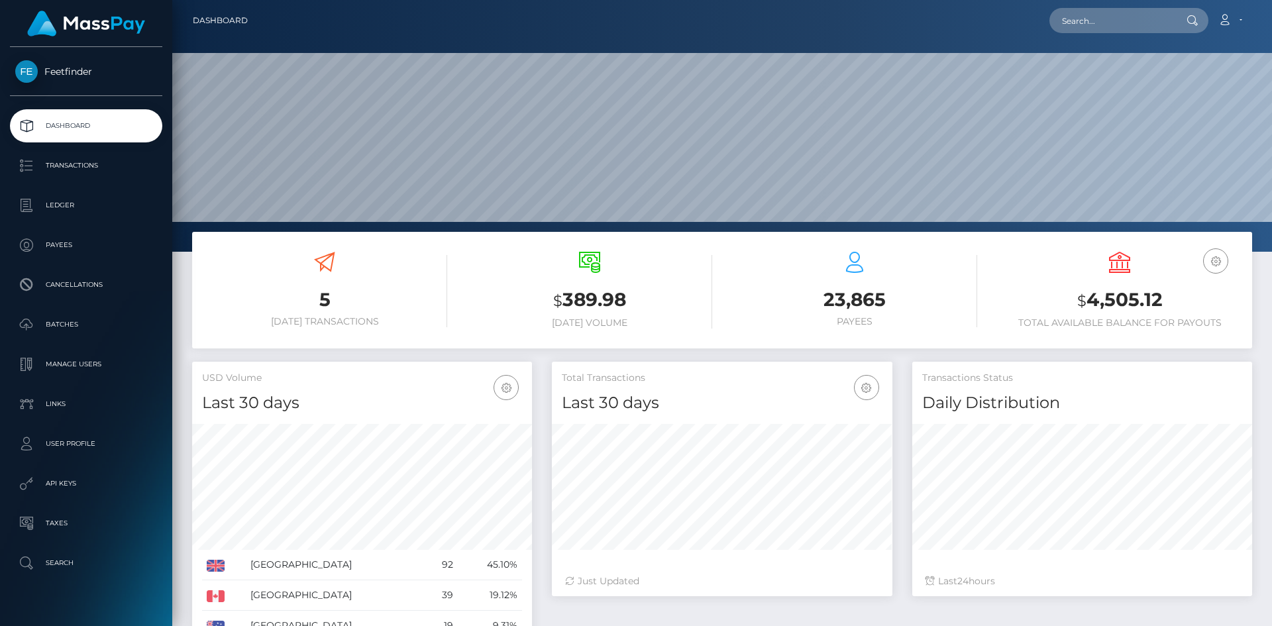  I want to click on h3: 4,505.12, so click(1120, 300).